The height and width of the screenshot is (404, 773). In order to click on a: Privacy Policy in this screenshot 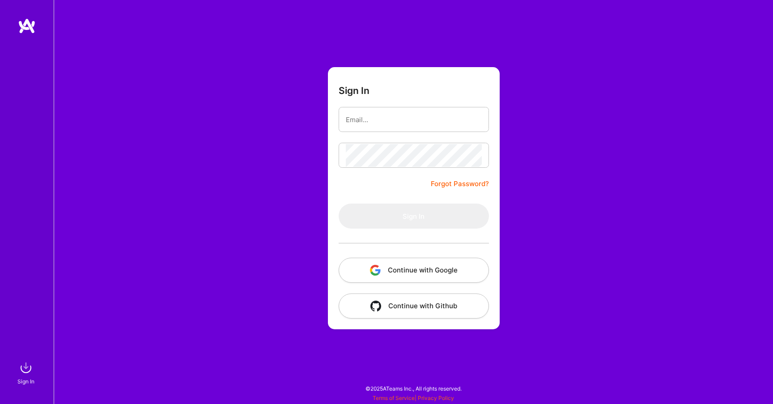, I will do `click(436, 398)`.